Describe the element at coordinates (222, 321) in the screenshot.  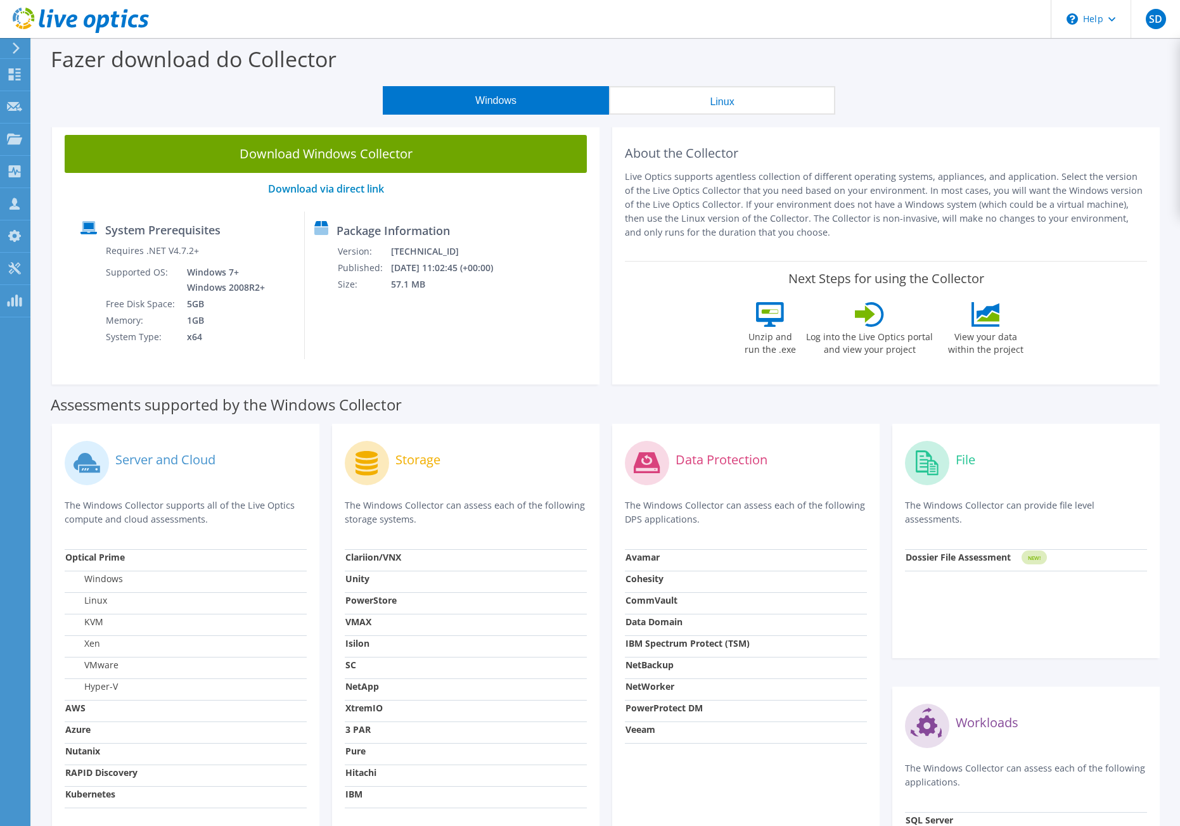
I see `td: 1GB` at that location.